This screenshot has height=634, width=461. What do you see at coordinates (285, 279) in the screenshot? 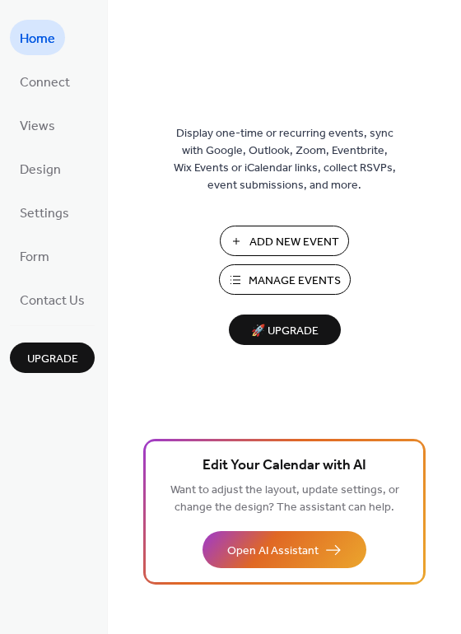
I see `button: Manage Events` at bounding box center [285, 279].